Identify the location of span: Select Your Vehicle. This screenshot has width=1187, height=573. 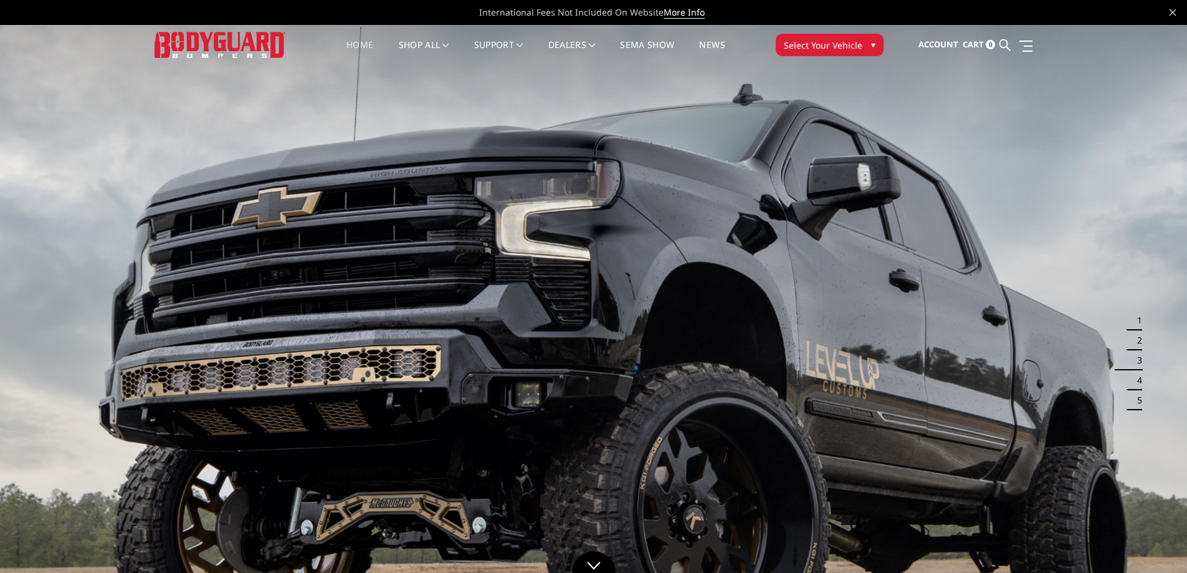
(823, 45).